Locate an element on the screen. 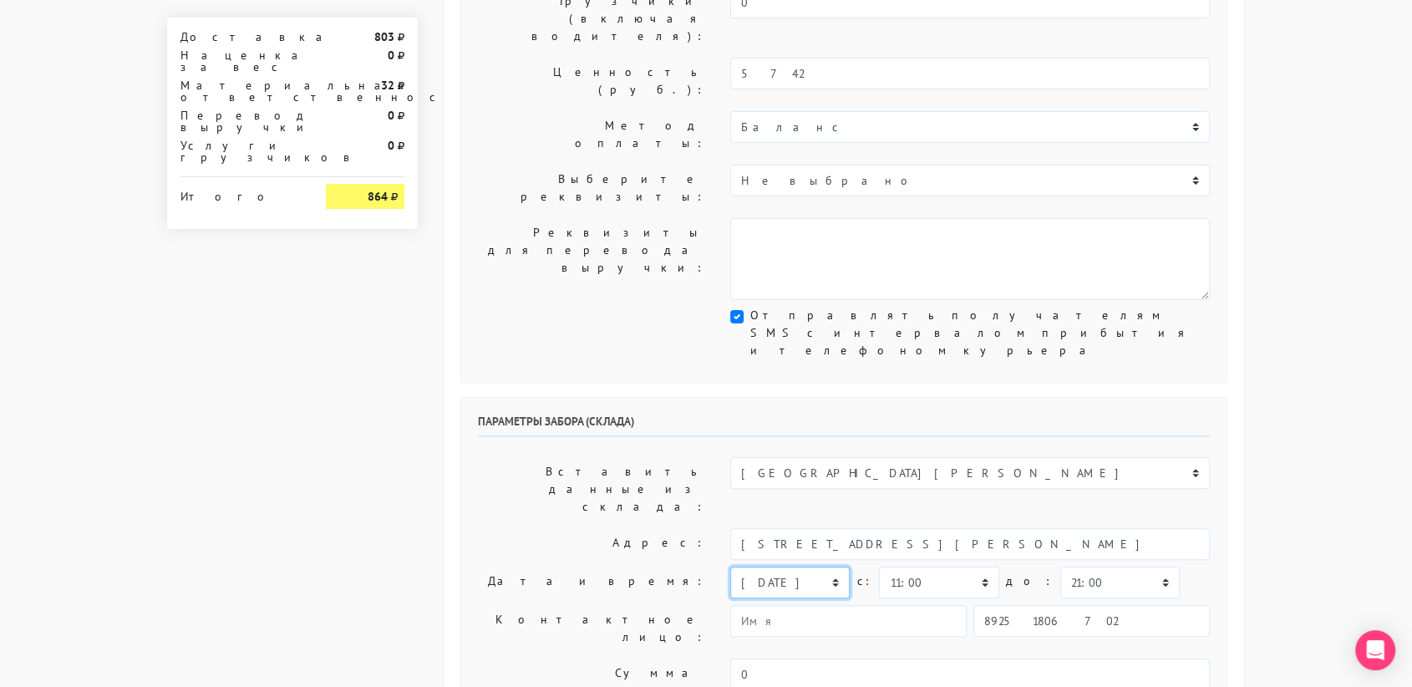 The height and width of the screenshot is (687, 1412). label: c: is located at coordinates (864, 581).